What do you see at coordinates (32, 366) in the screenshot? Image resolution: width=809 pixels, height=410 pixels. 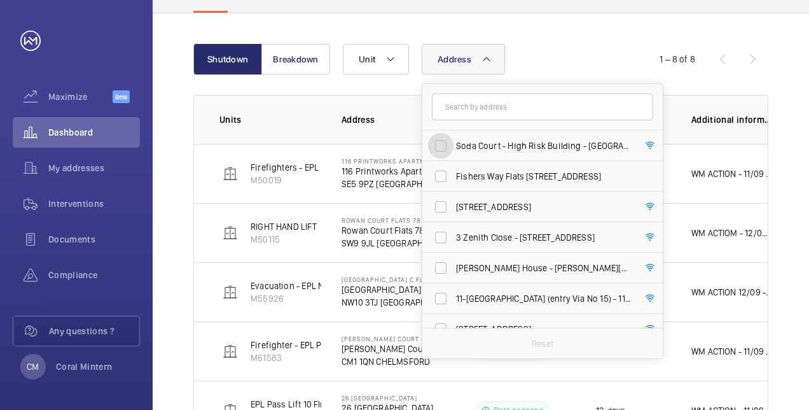 I see `p: CM` at bounding box center [32, 366].